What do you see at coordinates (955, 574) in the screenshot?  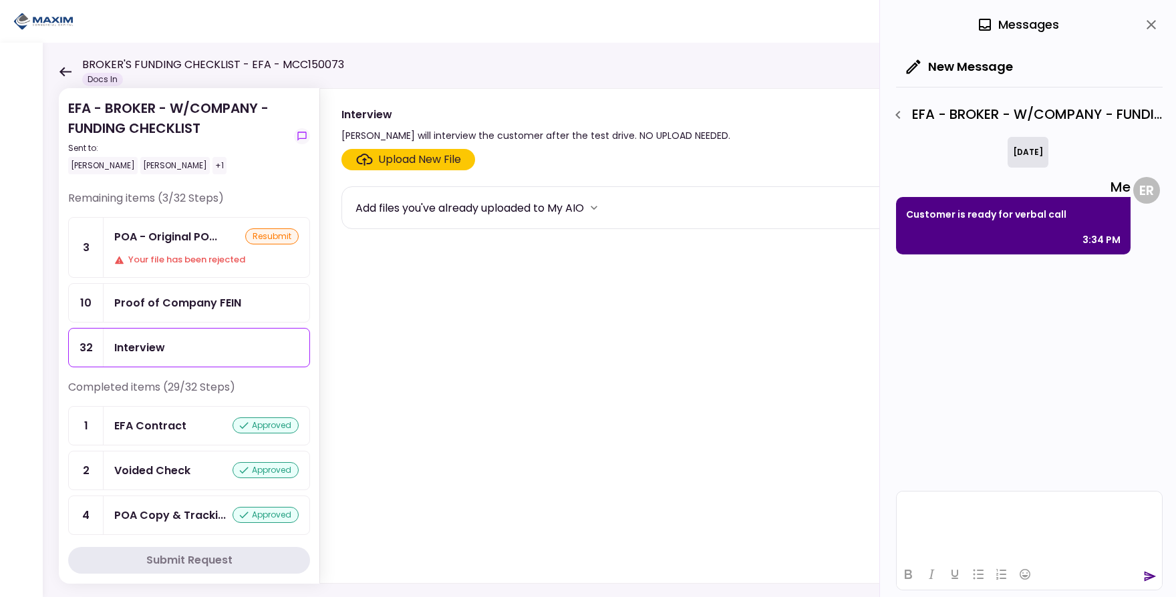 I see `button: Underline` at bounding box center [955, 574].